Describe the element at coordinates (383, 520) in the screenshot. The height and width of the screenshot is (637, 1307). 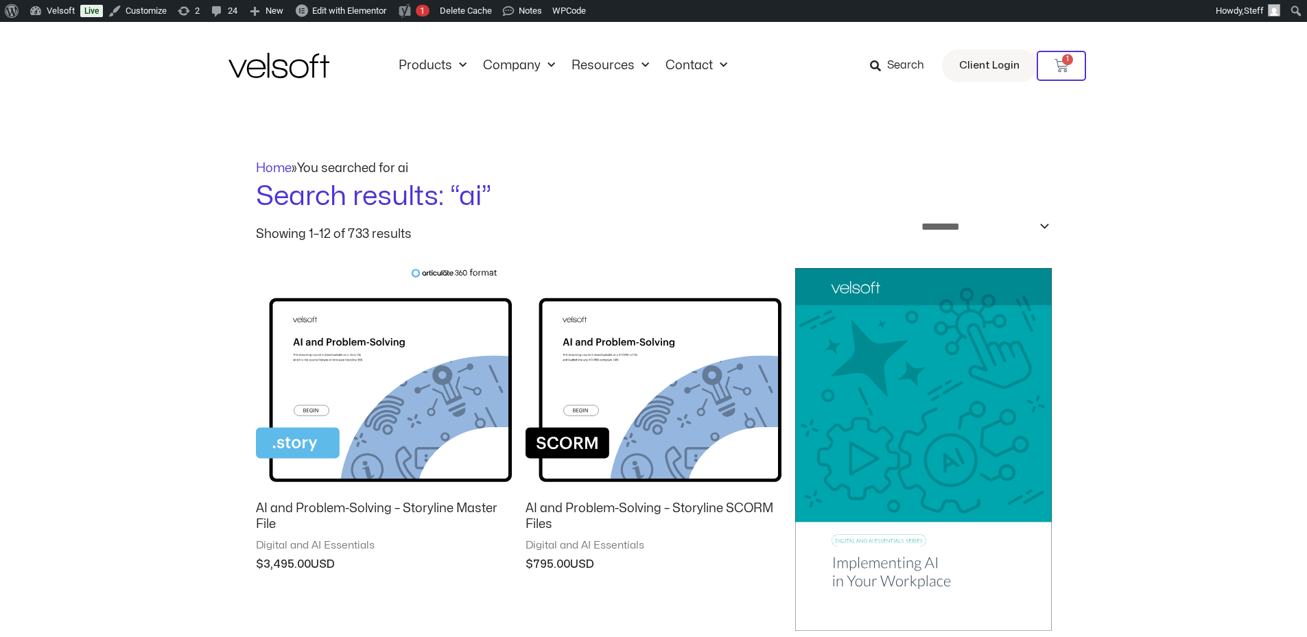
I see `a: AI and Problem-Solving – Storyline Master File` at that location.